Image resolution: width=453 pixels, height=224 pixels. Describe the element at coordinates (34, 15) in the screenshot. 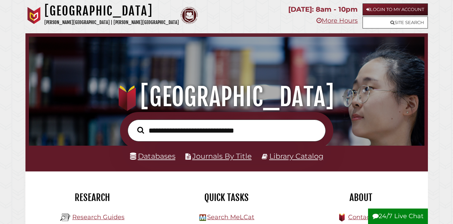

I see `img: Calvin University` at that location.